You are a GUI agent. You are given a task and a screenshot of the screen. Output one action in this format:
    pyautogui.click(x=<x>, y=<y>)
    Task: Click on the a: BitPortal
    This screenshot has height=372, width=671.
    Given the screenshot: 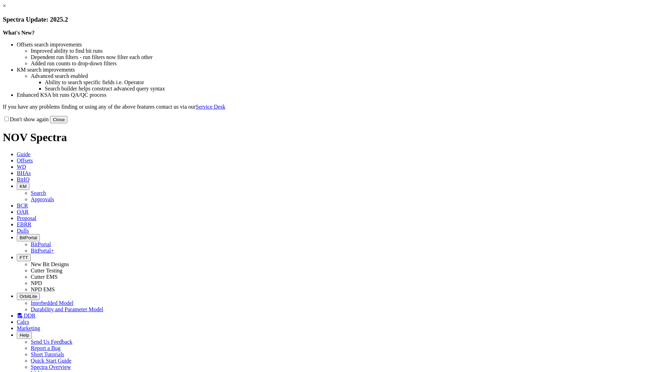 What is the action you would take?
    pyautogui.click(x=41, y=244)
    